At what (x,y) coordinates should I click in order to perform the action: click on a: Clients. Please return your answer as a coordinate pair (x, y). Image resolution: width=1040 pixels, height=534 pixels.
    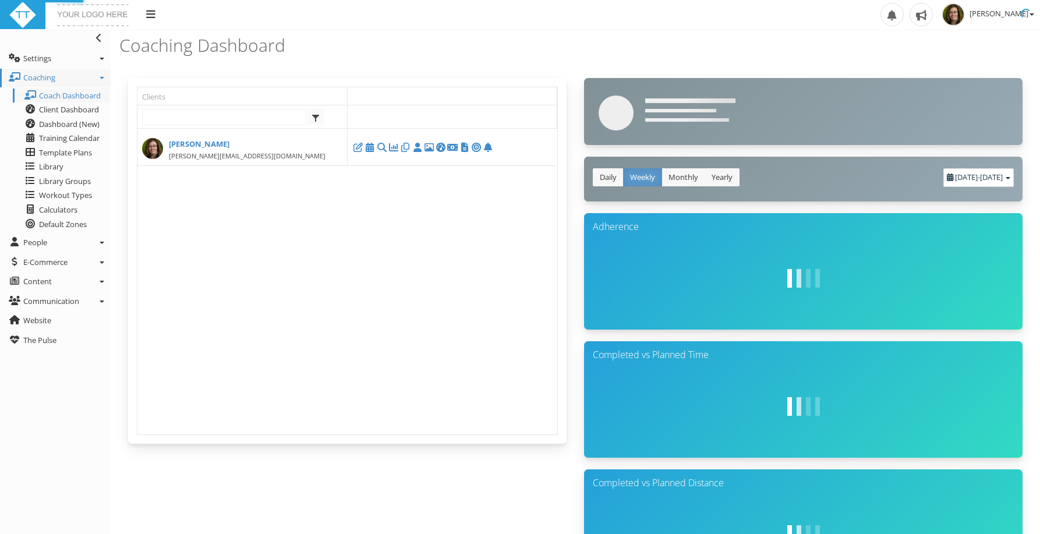
    Looking at the image, I should click on (245, 96).